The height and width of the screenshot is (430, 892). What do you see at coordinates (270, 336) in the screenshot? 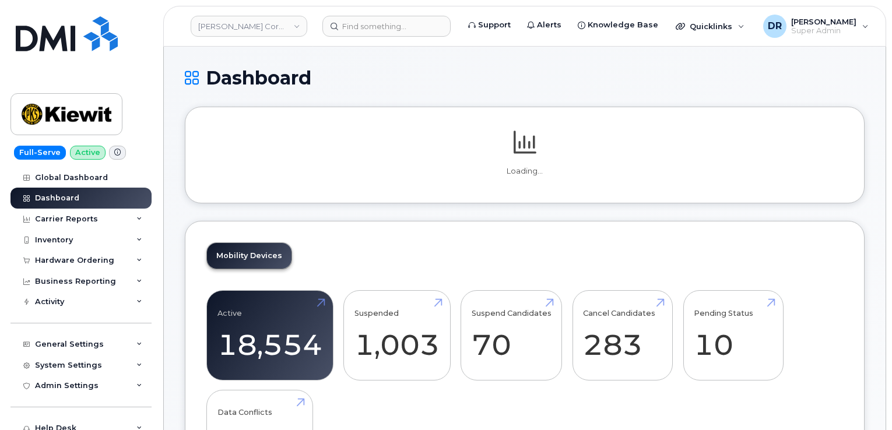
I see `a: Active 18,554` at bounding box center [270, 336].